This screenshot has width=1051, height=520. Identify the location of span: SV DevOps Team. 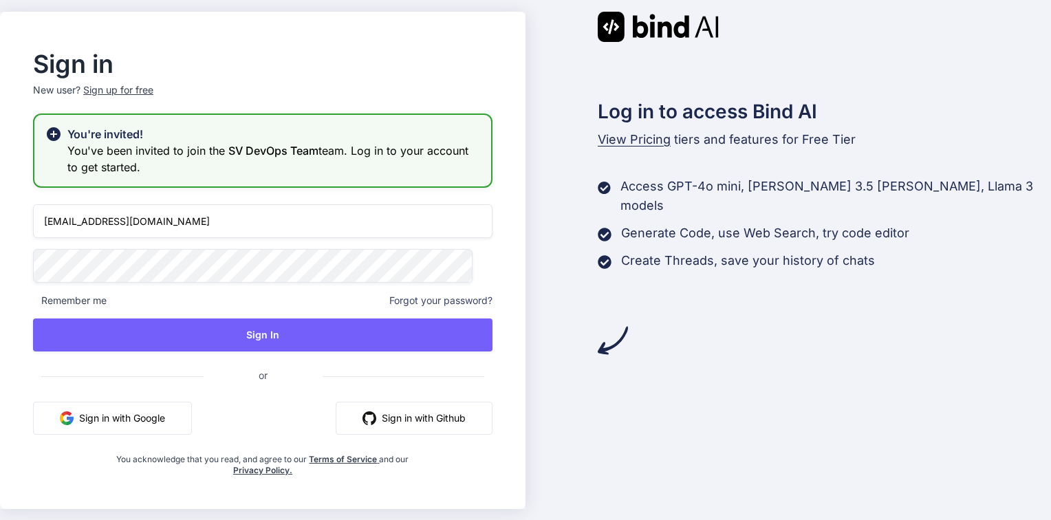
(273, 151).